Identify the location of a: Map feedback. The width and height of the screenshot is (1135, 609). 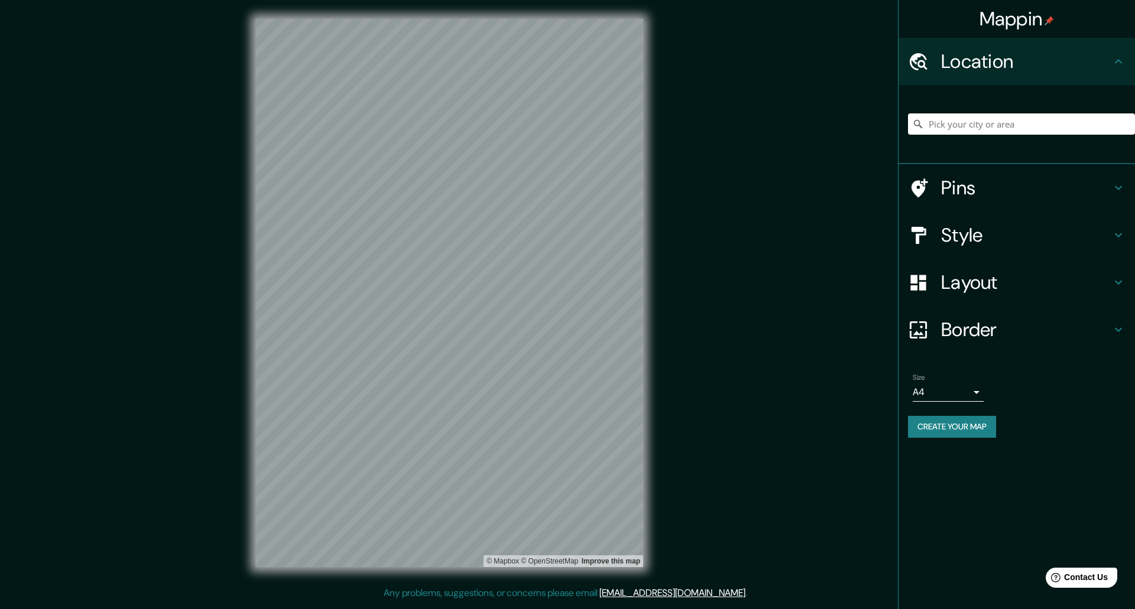
(611, 562).